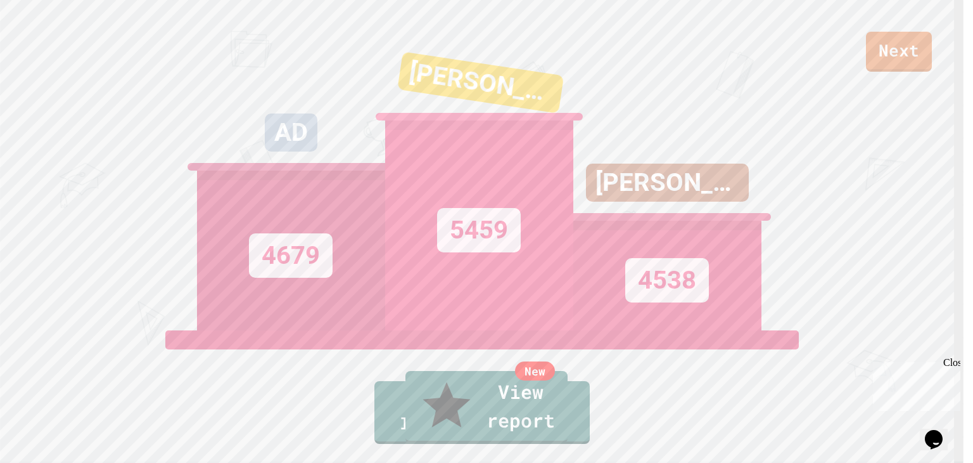 Image resolution: width=973 pixels, height=463 pixels. Describe the element at coordinates (46, 42) in the screenshot. I see `div: Chat with us now!Close` at that location.